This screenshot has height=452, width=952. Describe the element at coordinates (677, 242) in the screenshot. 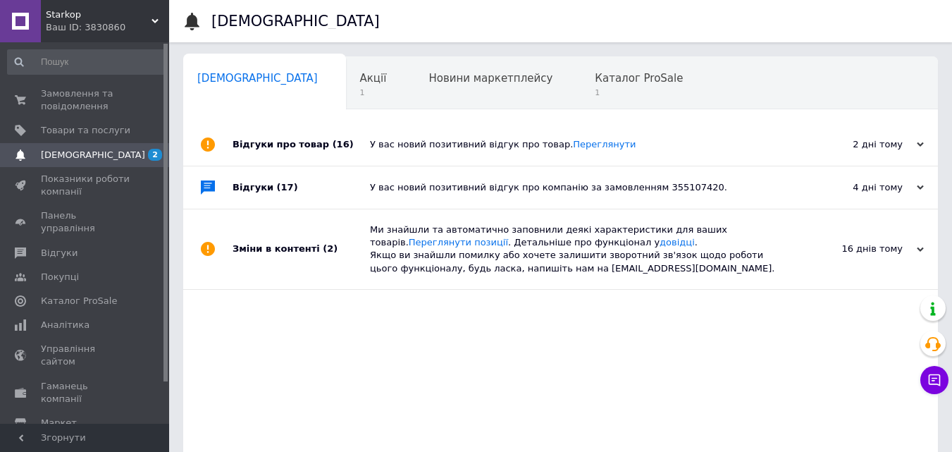

I see `a: довідці` at that location.